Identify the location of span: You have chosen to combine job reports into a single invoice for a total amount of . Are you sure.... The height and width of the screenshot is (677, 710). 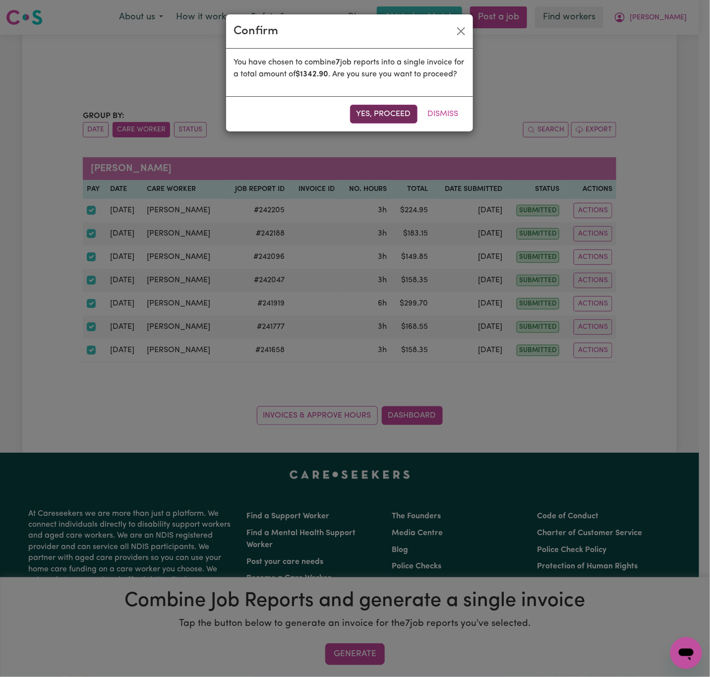
(349, 68).